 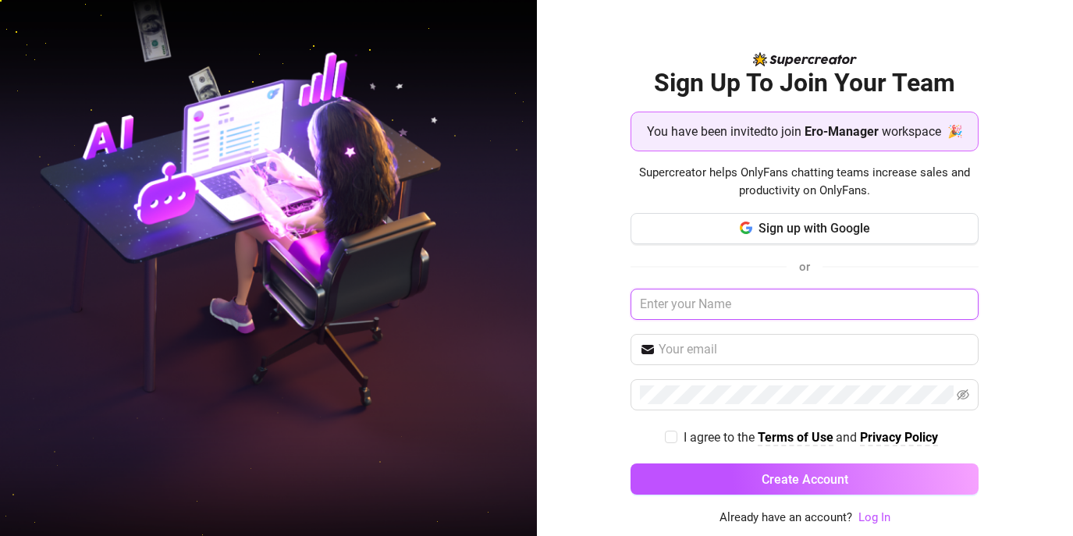 What do you see at coordinates (724, 131) in the screenshot?
I see `span: You have been invited to join` at bounding box center [724, 131].